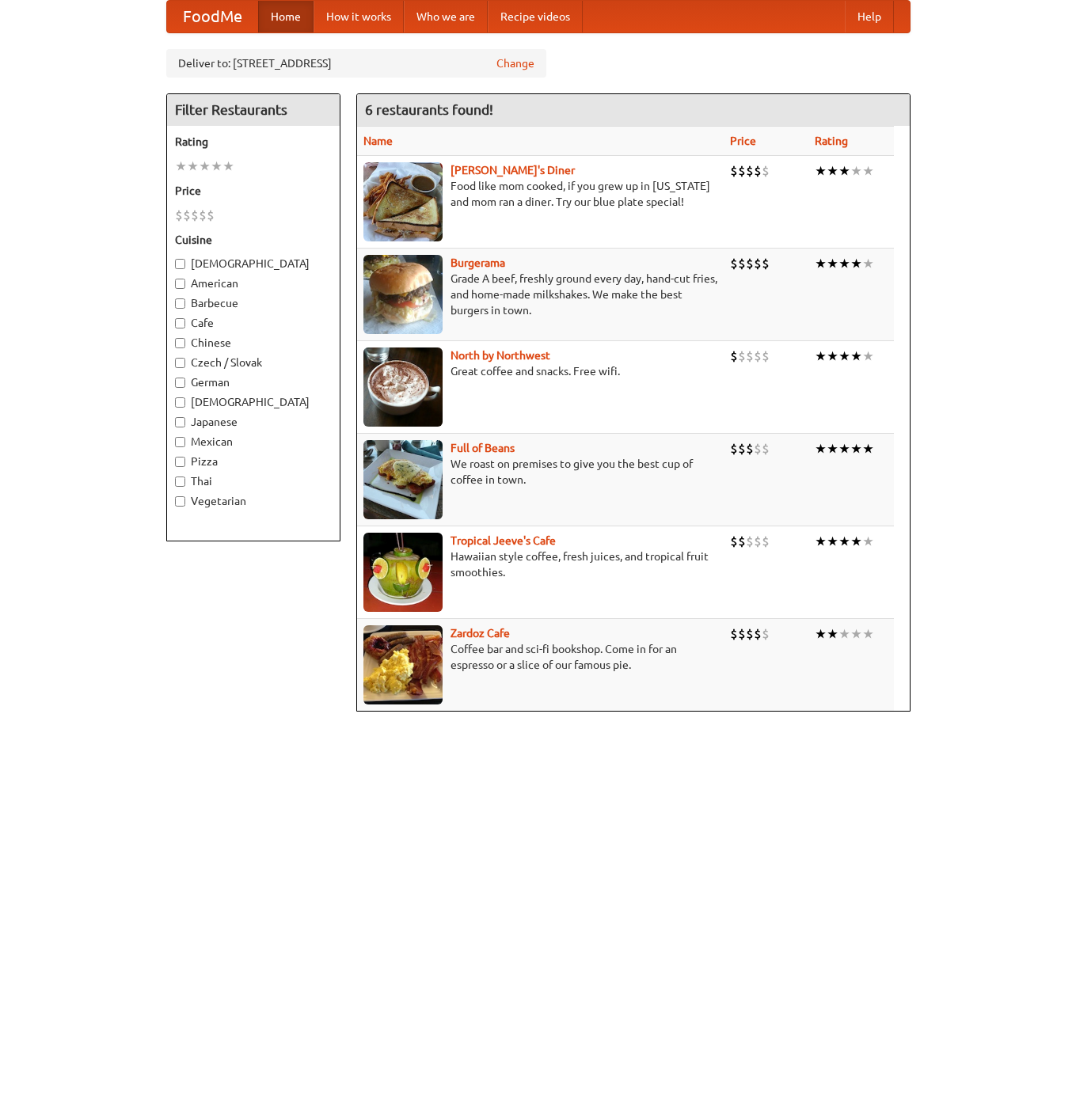  Describe the element at coordinates (180, 441) in the screenshot. I see `input: Mexican` at that location.